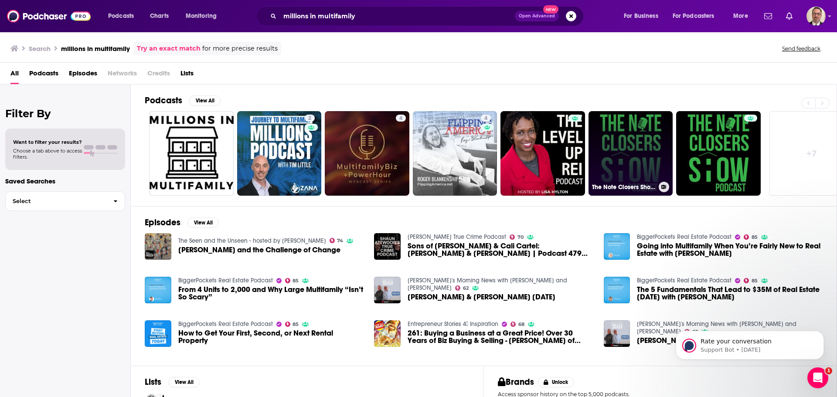 The height and width of the screenshot is (397, 837). I want to click on div: Search podcasts, credits, & more..., so click(428, 16).